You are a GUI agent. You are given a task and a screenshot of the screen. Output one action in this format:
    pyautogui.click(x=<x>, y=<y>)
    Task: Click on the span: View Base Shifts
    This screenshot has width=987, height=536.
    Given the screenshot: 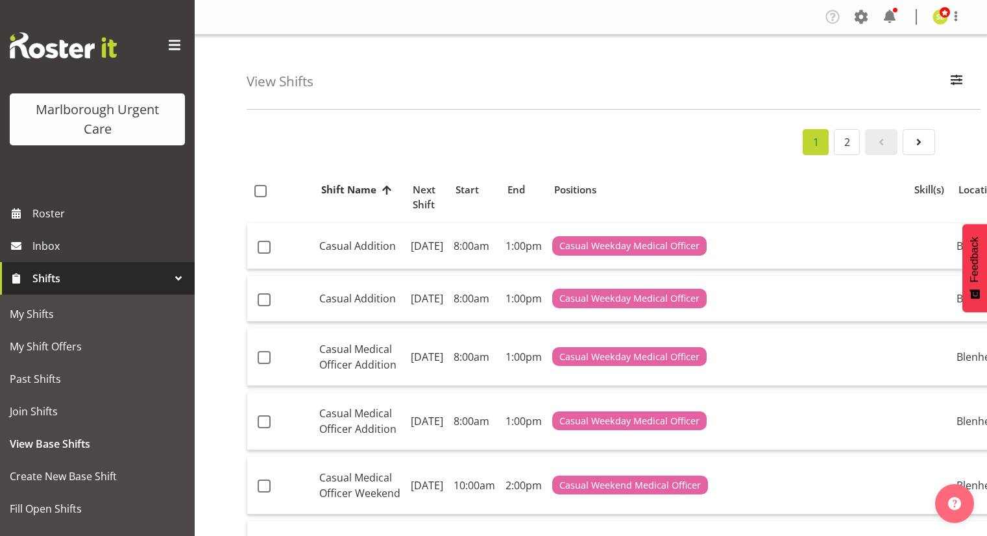 What is the action you would take?
    pyautogui.click(x=97, y=444)
    